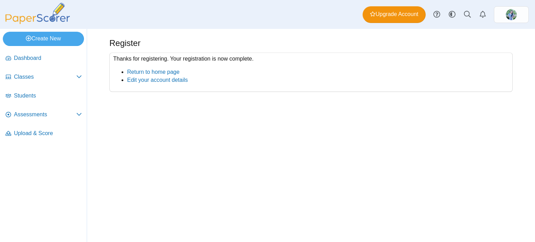 The width and height of the screenshot is (535, 242). What do you see at coordinates (45, 115) in the screenshot?
I see `span: Assessments` at bounding box center [45, 115].